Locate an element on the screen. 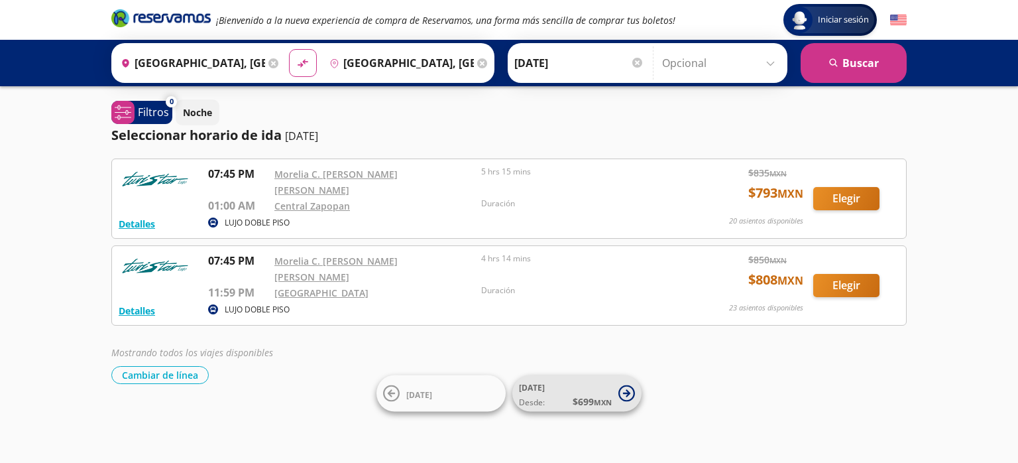 The height and width of the screenshot is (463, 1018). input: Buscar Destino is located at coordinates (399, 63).